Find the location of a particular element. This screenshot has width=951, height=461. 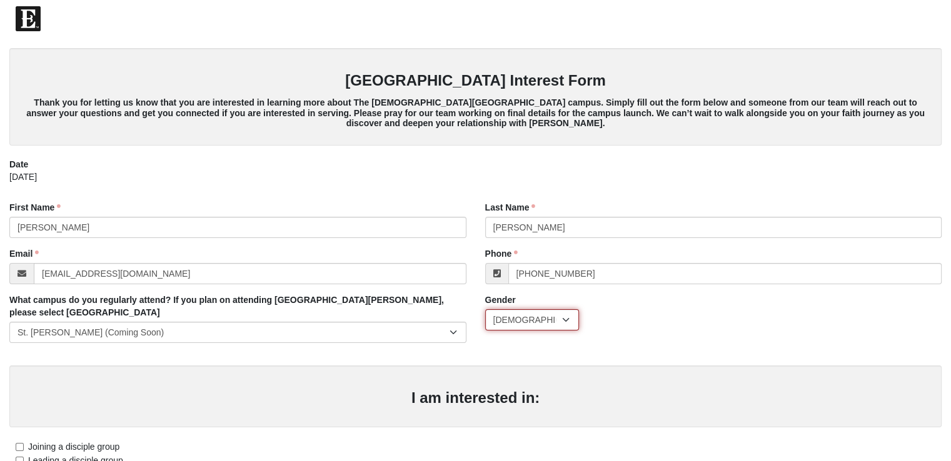

label: Phone is located at coordinates (501, 254).